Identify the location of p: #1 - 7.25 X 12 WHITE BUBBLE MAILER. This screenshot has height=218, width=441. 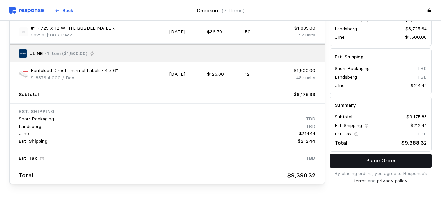
(72, 28).